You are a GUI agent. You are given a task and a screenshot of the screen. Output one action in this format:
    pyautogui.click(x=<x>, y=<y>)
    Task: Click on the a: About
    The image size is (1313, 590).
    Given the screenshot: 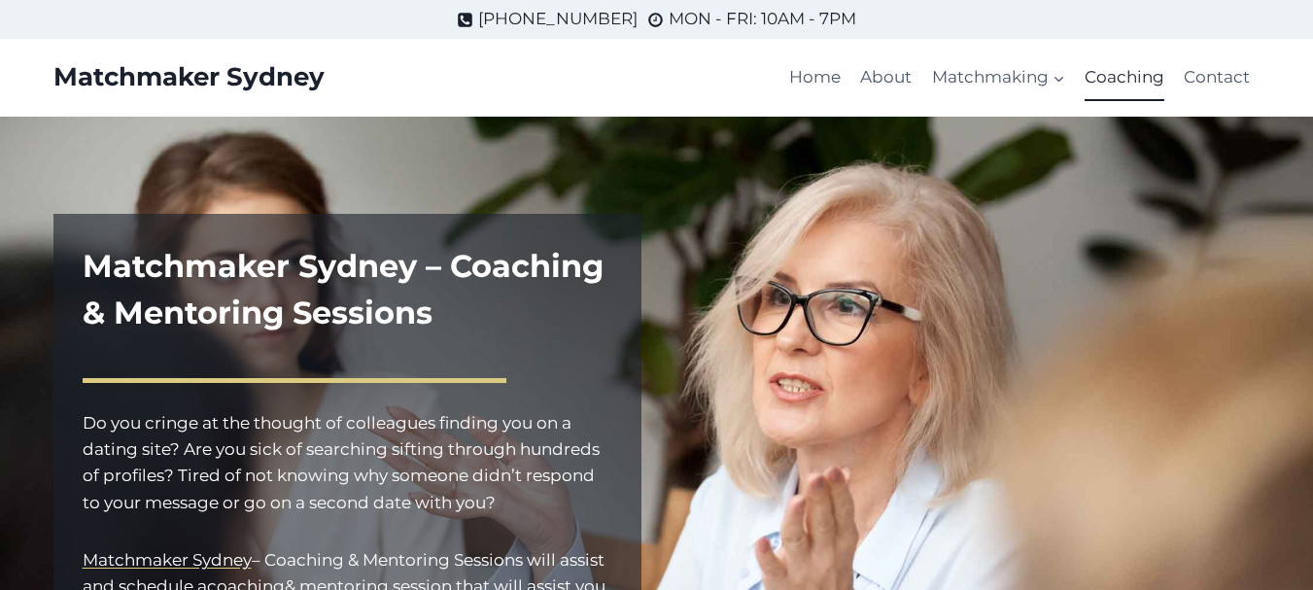 What is the action you would take?
    pyautogui.click(x=885, y=78)
    